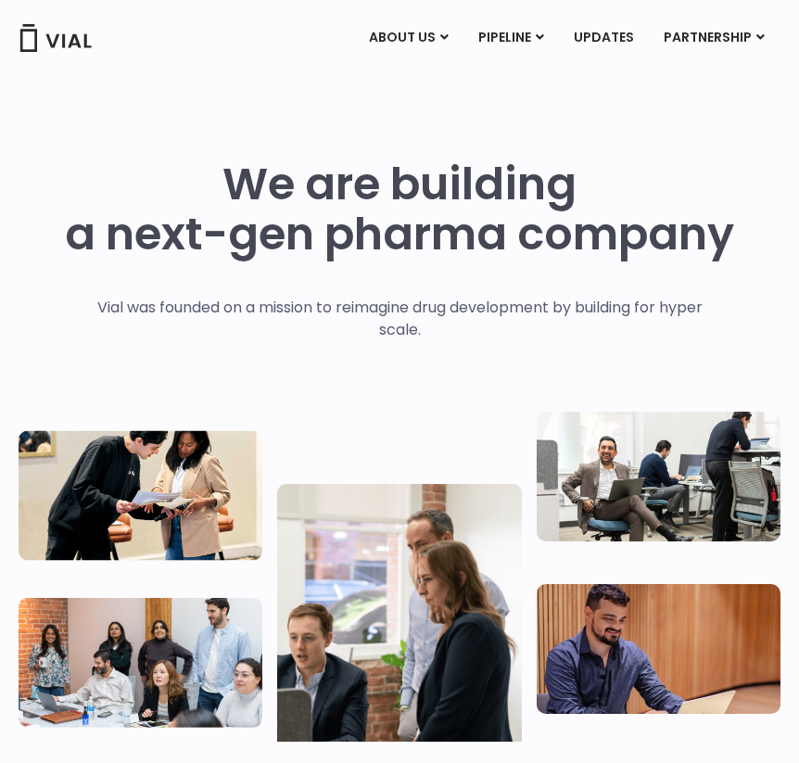 The width and height of the screenshot is (799, 763). What do you see at coordinates (140, 495) in the screenshot?
I see `img: Two people looking at a paper talking.` at bounding box center [140, 495].